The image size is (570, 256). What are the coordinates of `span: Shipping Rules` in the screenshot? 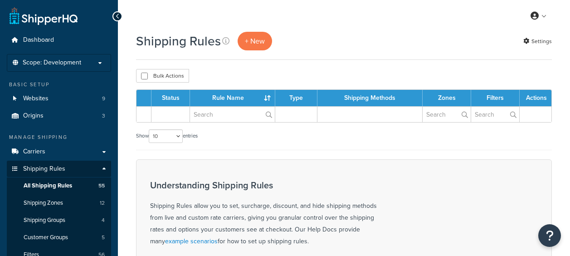 It's located at (44, 169).